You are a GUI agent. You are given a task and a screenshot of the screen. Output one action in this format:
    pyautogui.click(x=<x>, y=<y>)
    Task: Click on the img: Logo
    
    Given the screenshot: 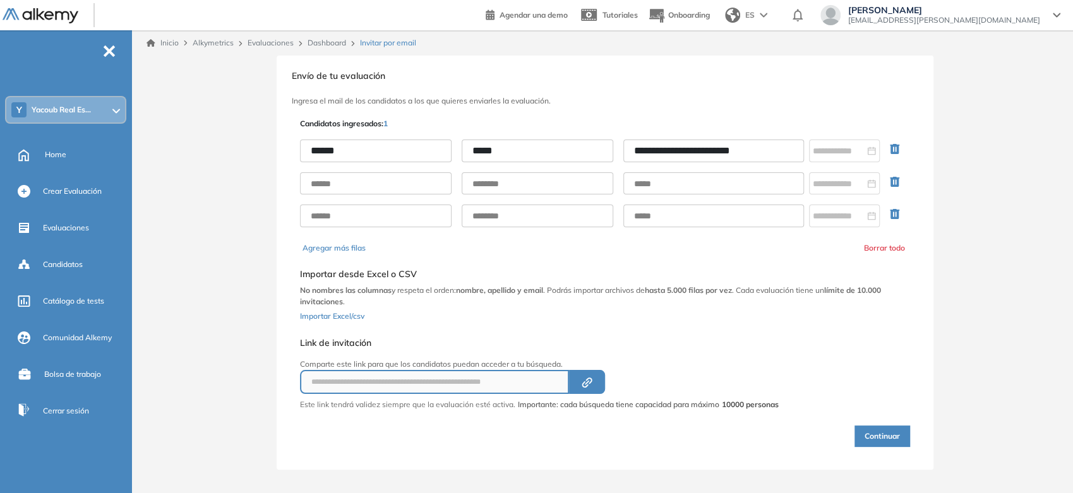 What is the action you would take?
    pyautogui.click(x=40, y=16)
    